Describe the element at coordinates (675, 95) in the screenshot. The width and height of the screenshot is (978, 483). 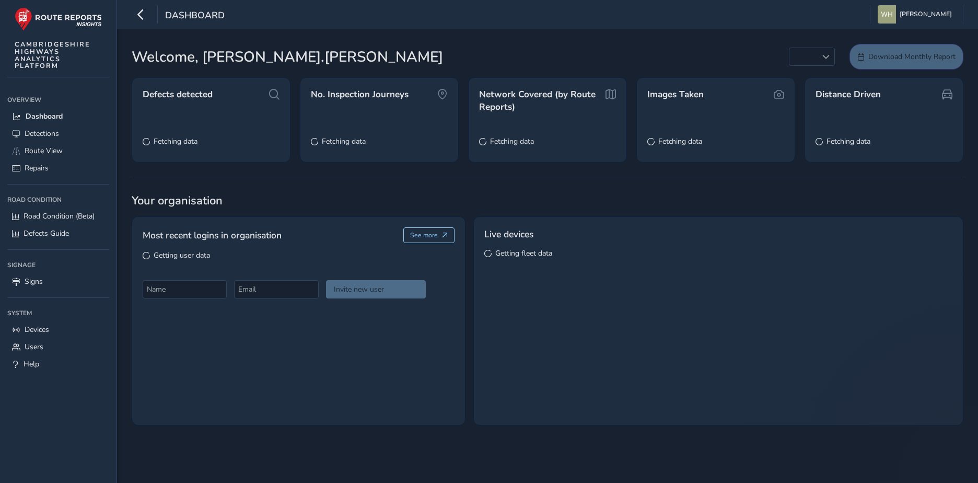
I see `span: Images Taken` at that location.